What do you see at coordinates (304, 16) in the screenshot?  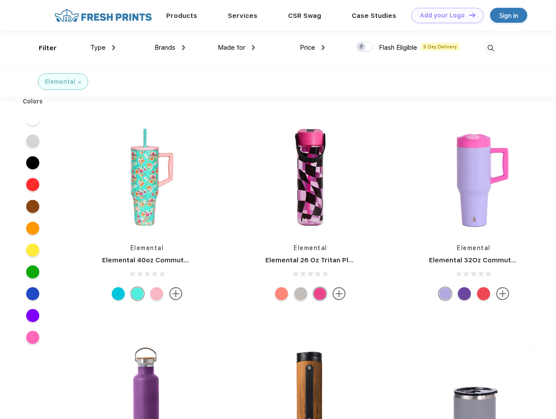 I see `a: CSR Swag` at bounding box center [304, 16].